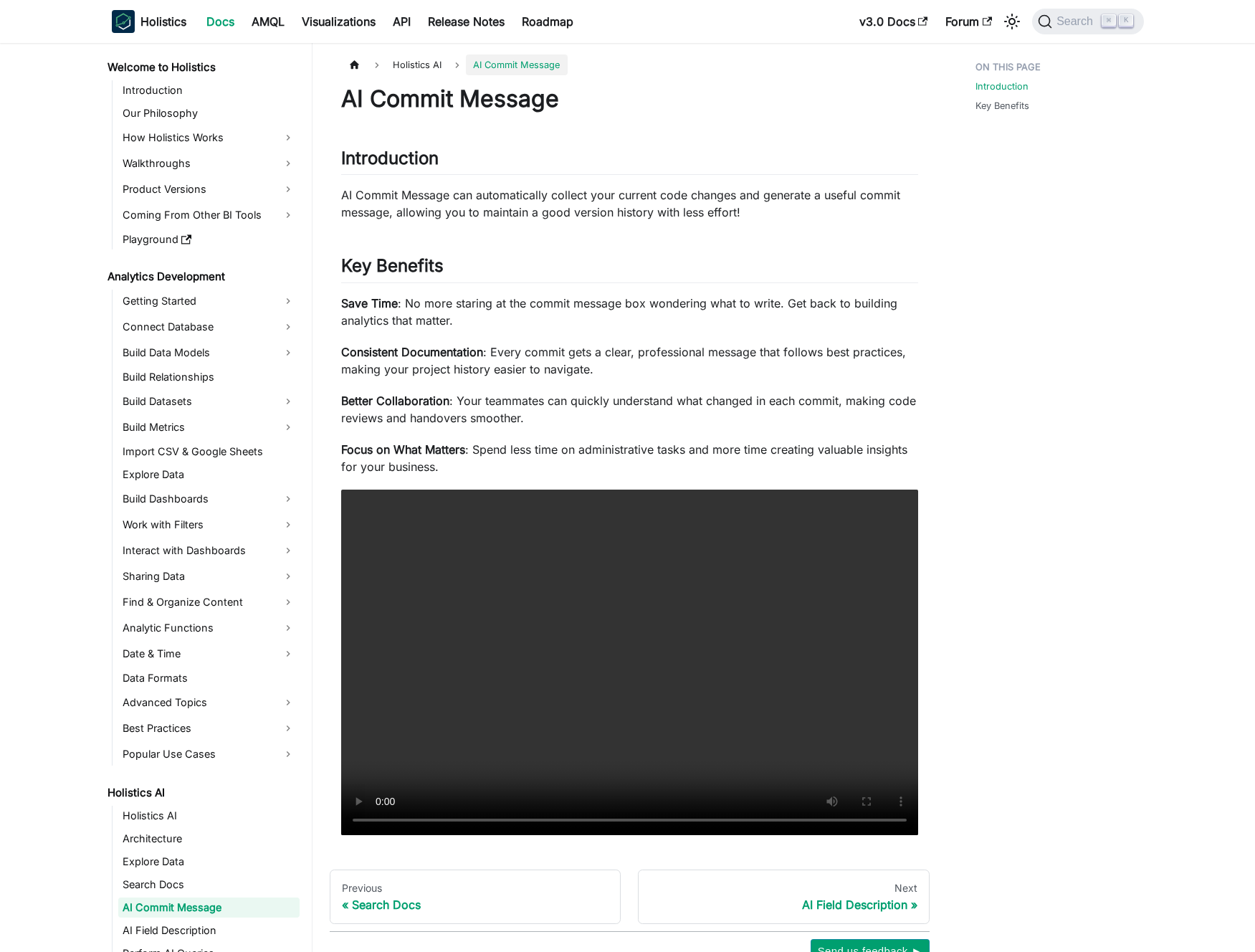 The image size is (1255, 952). Describe the element at coordinates (202, 67) in the screenshot. I see `a: Welcome to Holistics` at that location.